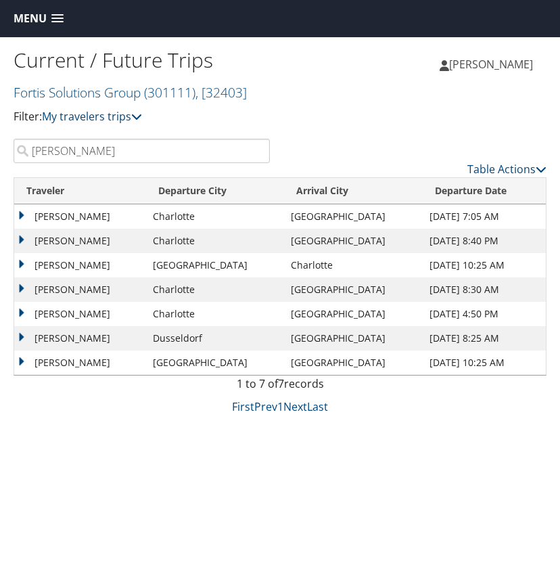  Describe the element at coordinates (295, 407) in the screenshot. I see `a: Next` at that location.